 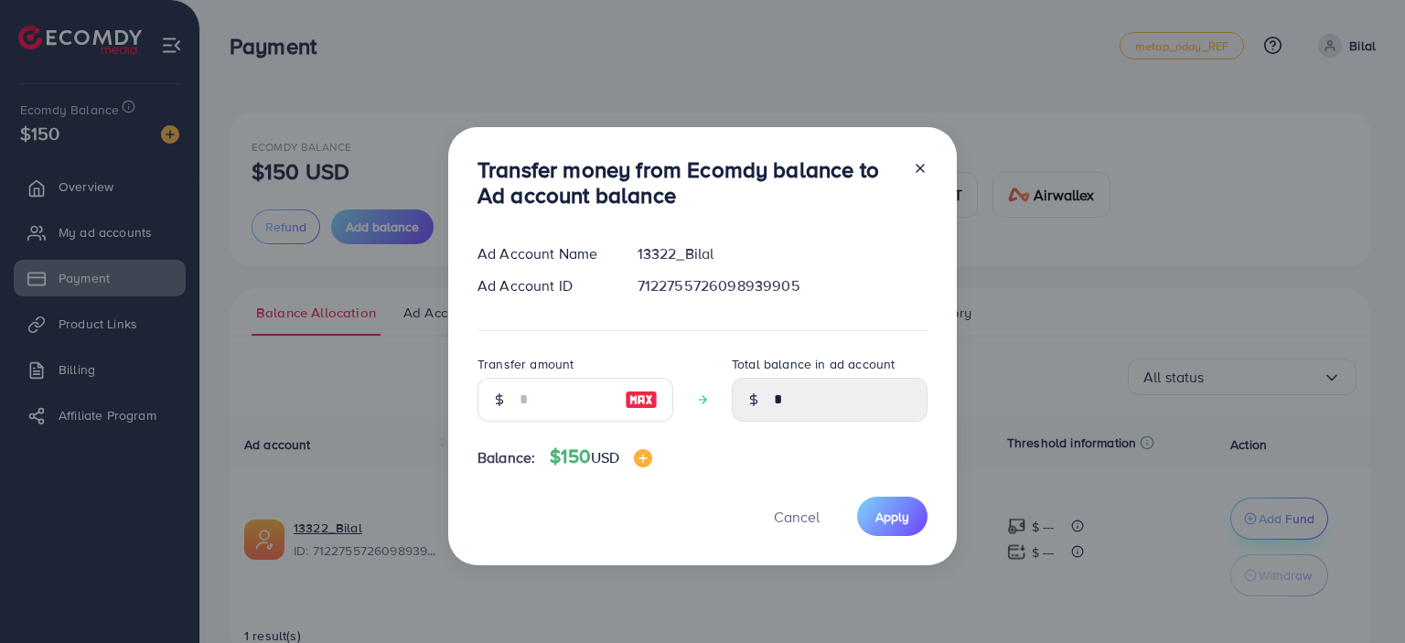 I want to click on span: Cancel, so click(x=797, y=517).